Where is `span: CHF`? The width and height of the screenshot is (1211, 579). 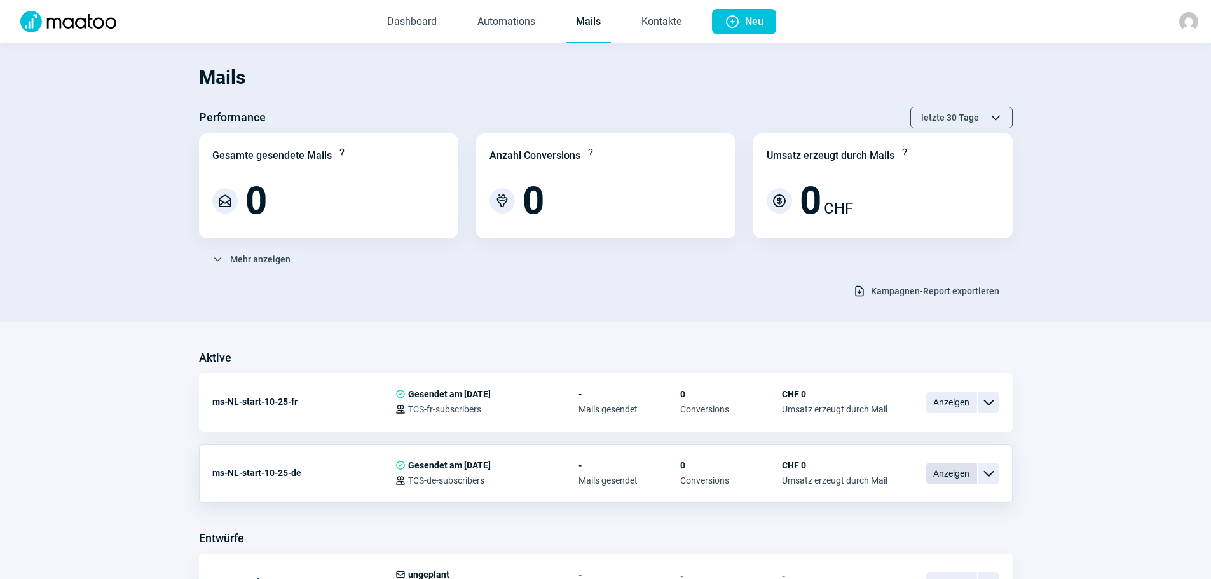 span: CHF is located at coordinates (839, 209).